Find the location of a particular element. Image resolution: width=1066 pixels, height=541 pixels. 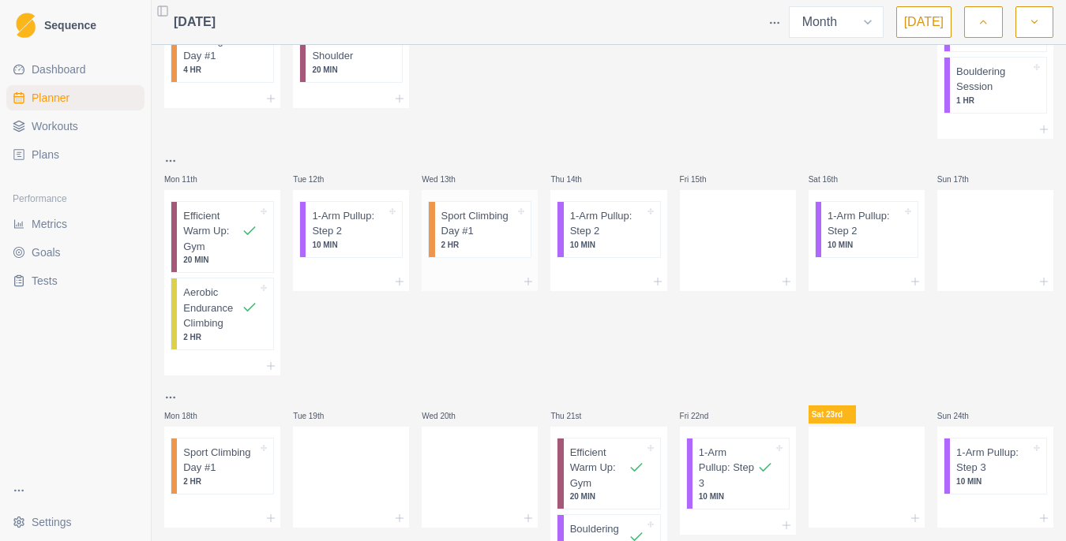

span: Planner is located at coordinates (51, 98).